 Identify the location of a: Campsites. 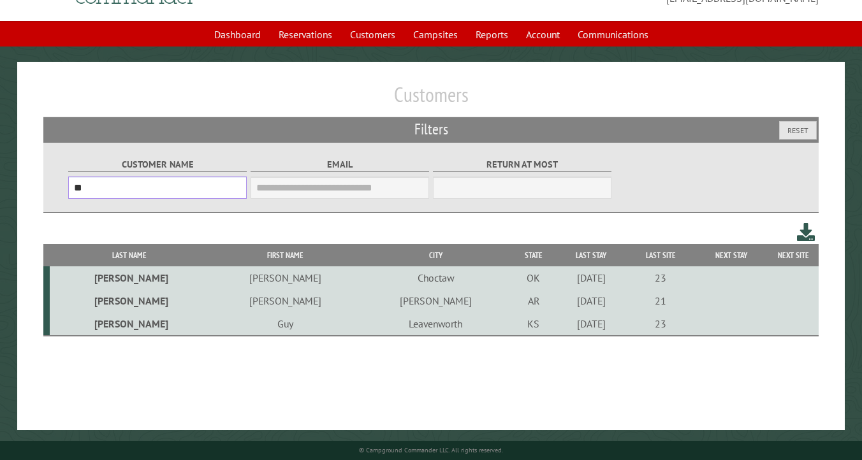
(435, 34).